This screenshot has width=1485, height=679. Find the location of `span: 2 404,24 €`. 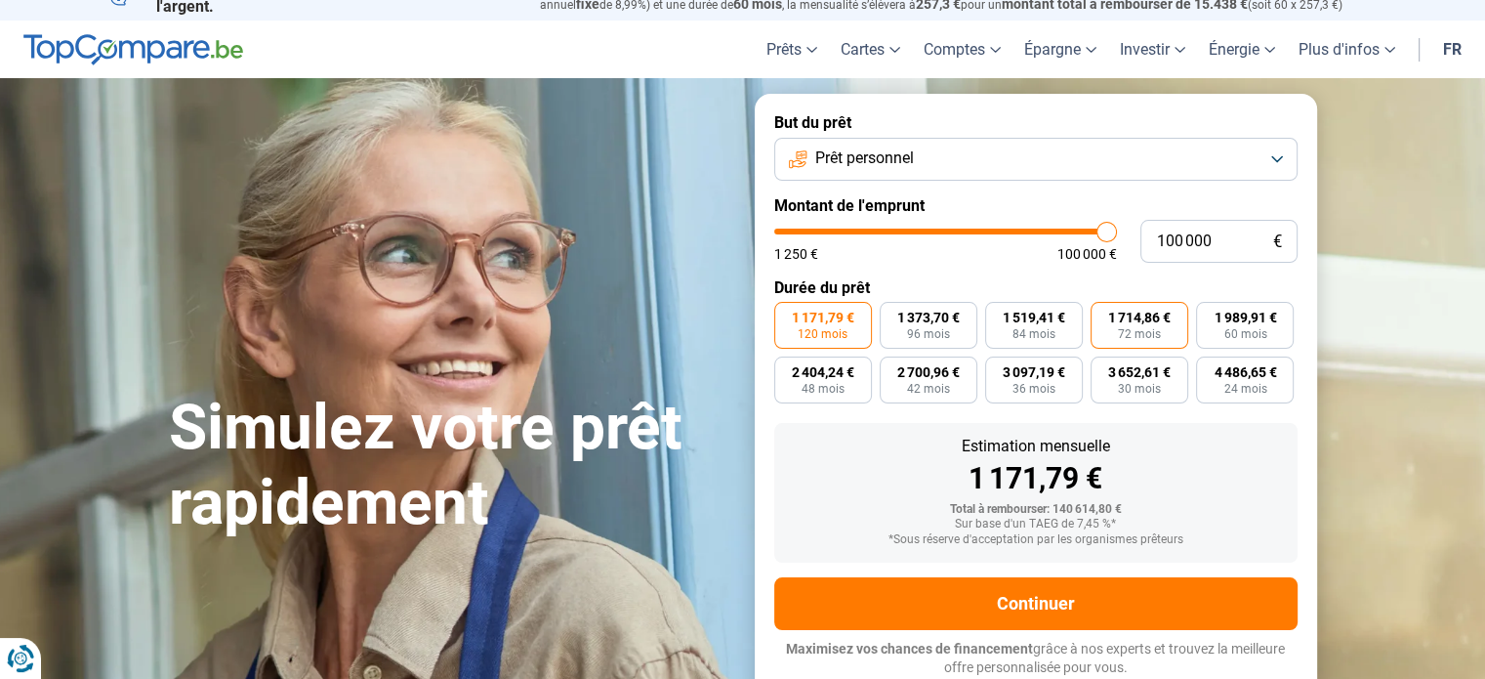

span: 2 404,24 € is located at coordinates (823, 372).